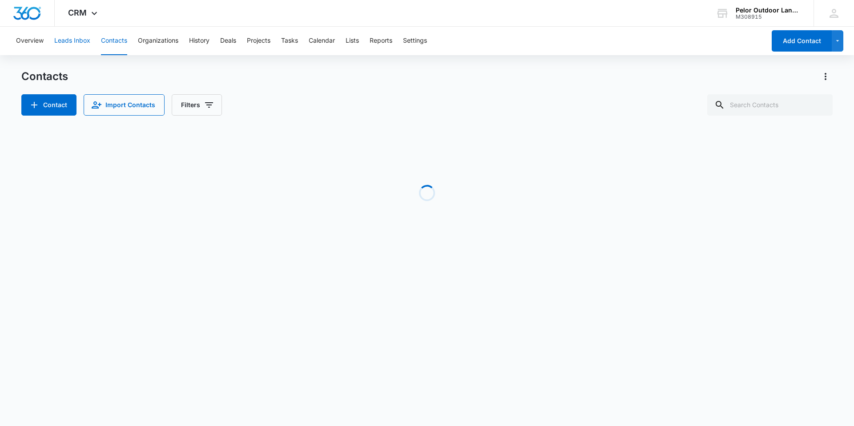  What do you see at coordinates (826, 77) in the screenshot?
I see `button: Actions` at bounding box center [826, 77].